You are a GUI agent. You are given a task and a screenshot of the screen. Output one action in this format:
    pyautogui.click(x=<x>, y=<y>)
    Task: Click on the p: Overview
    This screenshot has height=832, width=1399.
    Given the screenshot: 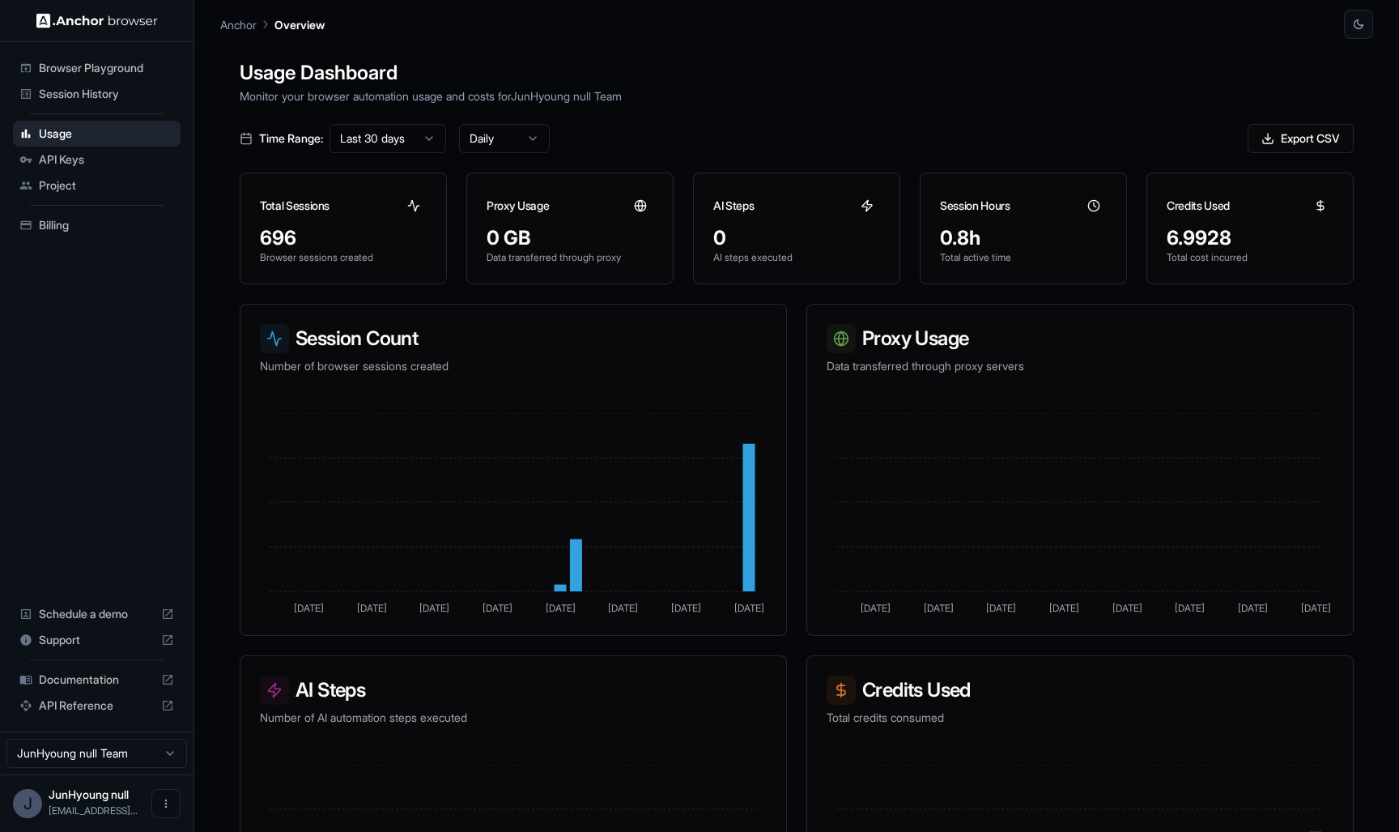 What is the action you would take?
    pyautogui.click(x=300, y=24)
    